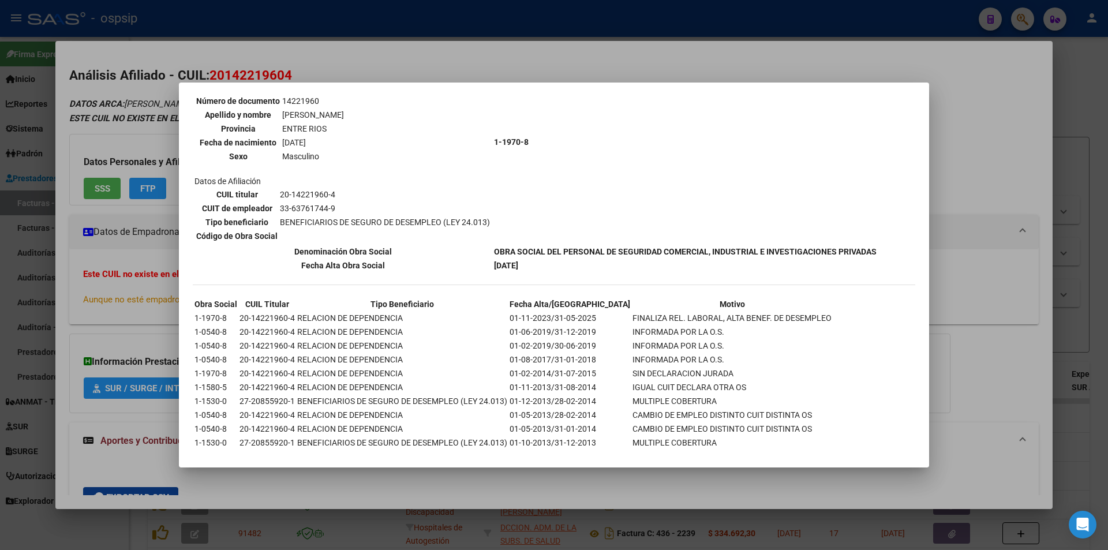 The width and height of the screenshot is (1108, 550). Describe the element at coordinates (238, 156) in the screenshot. I see `th: Sexo` at that location.